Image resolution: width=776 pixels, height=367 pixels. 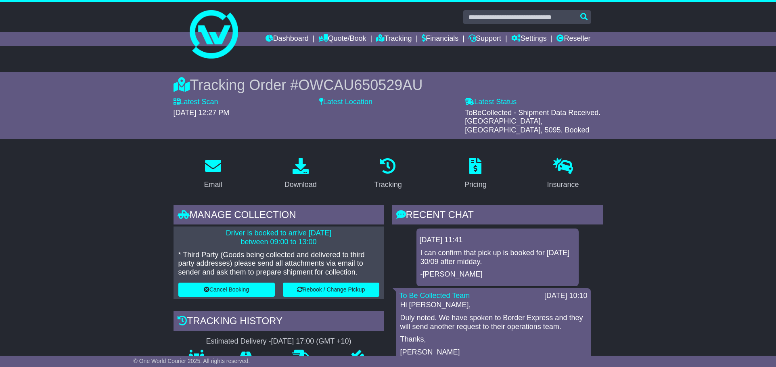 I want to click on div: Tracking, so click(x=388, y=184).